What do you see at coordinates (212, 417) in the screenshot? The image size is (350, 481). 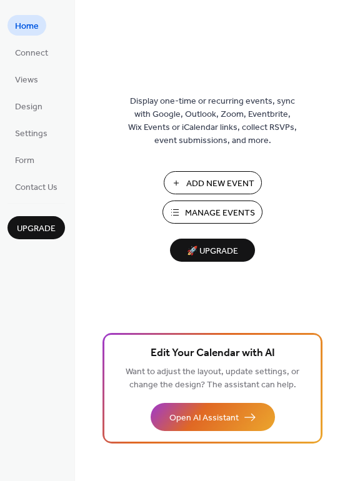 I see `button: Open AI Assistant` at bounding box center [212, 417].